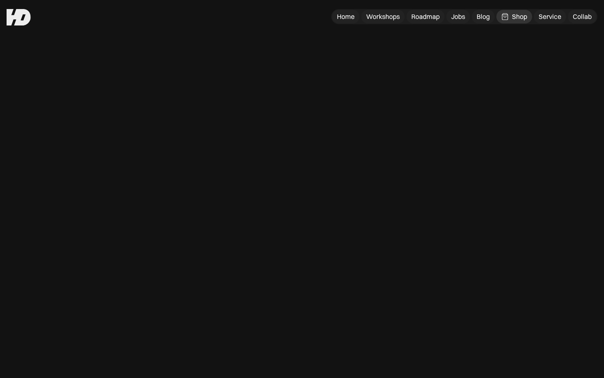 This screenshot has width=604, height=378. I want to click on div: Jobs, so click(458, 16).